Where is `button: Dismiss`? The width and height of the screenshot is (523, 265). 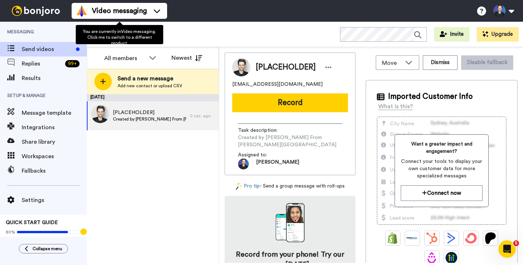 button: Dismiss is located at coordinates (440, 63).